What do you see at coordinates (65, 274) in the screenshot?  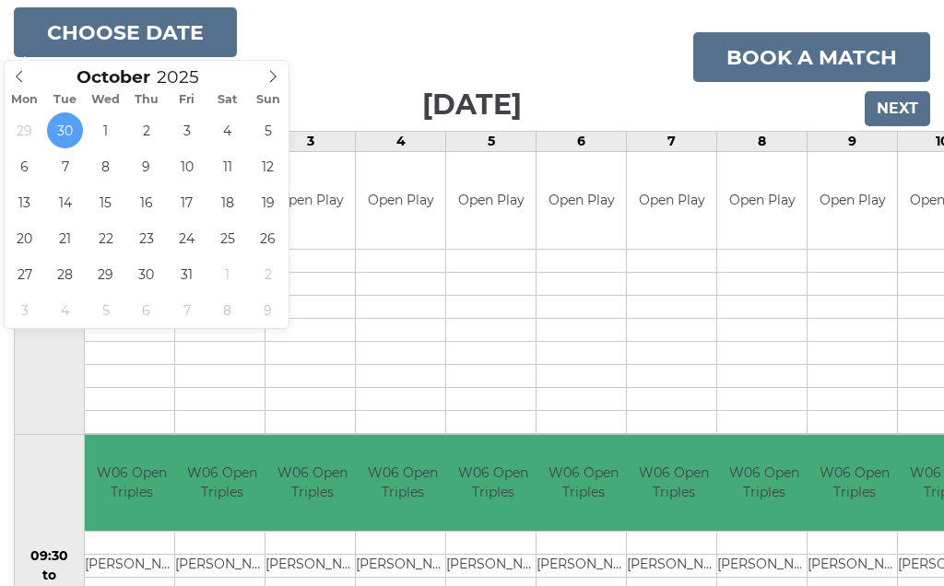 I see `span: October 28, 2025` at bounding box center [65, 274].